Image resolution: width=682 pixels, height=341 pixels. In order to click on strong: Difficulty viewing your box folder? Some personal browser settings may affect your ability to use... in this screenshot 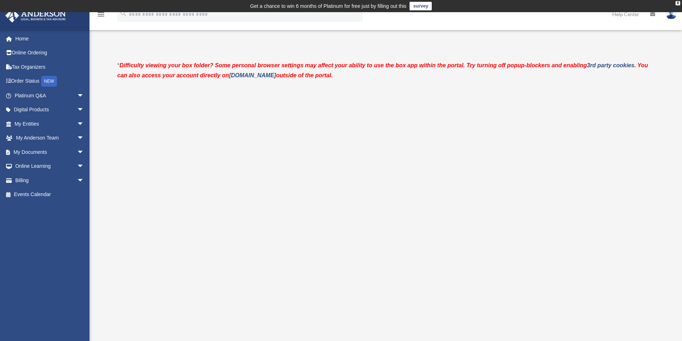, I will do `click(383, 70)`.